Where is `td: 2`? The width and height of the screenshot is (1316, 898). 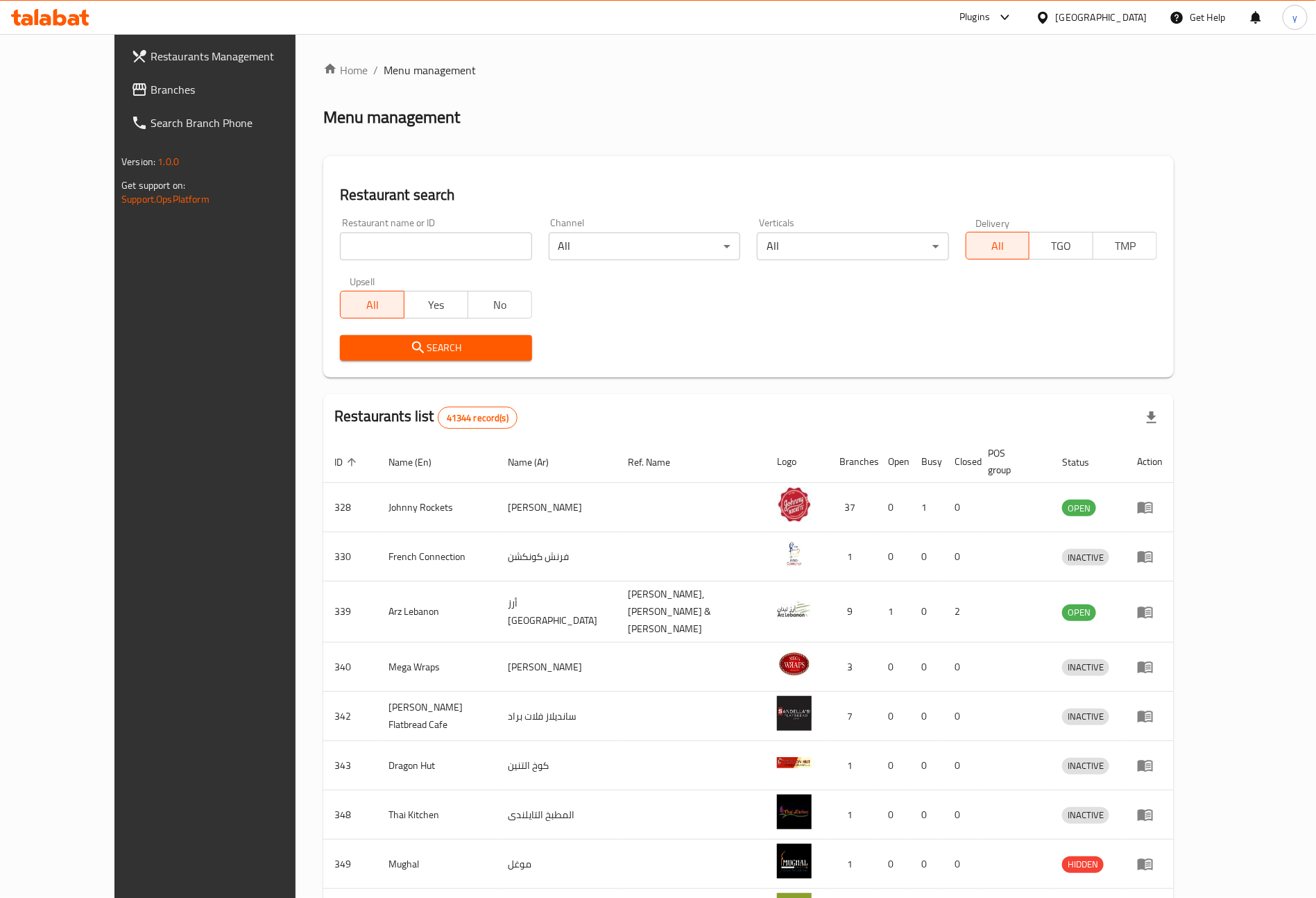
td: 2 is located at coordinates (960, 612).